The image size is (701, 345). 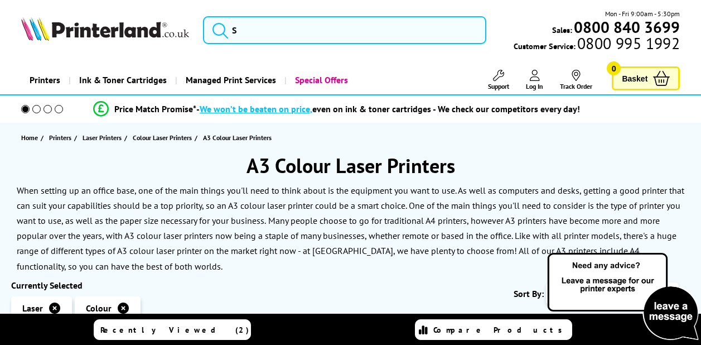 I want to click on a: Compare Products, so click(x=493, y=329).